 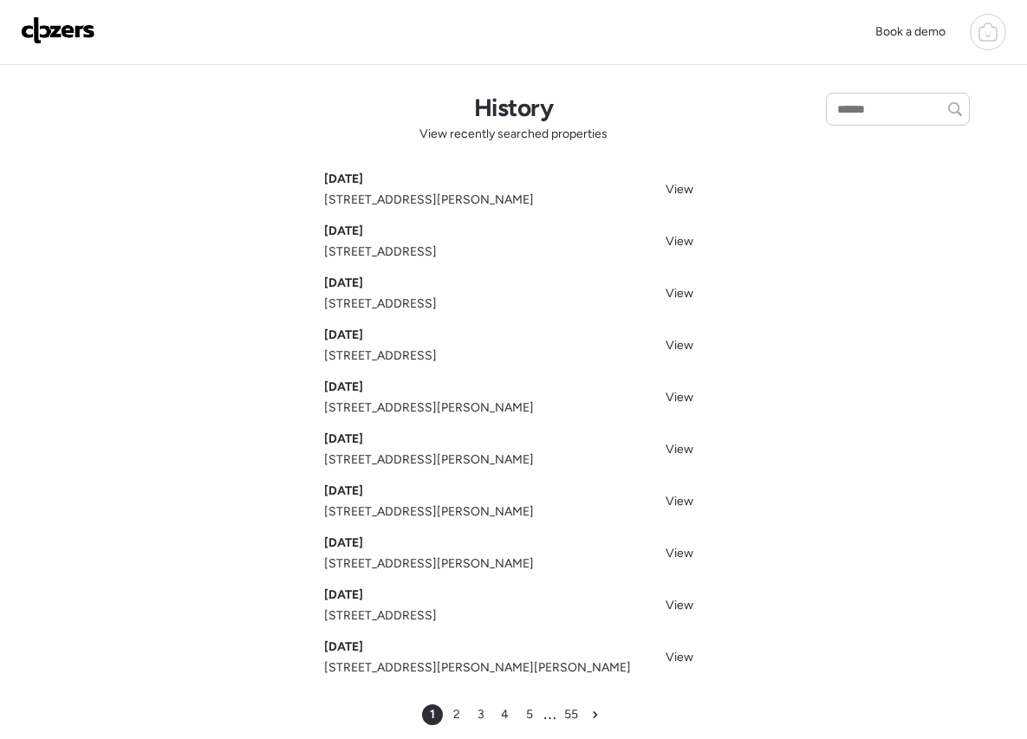 I want to click on span: 4, so click(x=504, y=715).